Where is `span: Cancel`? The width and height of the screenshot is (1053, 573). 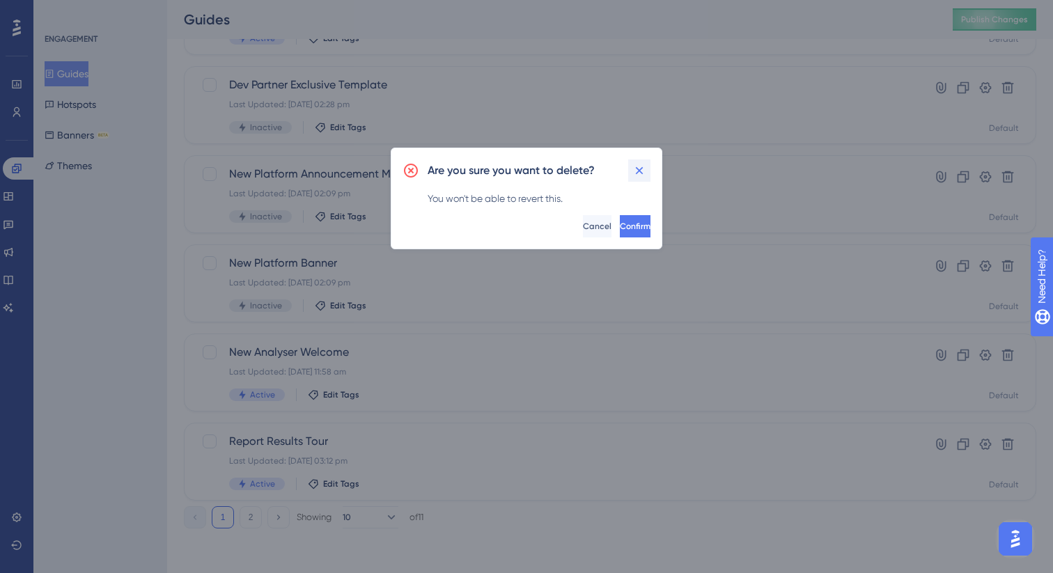
span: Cancel is located at coordinates (597, 226).